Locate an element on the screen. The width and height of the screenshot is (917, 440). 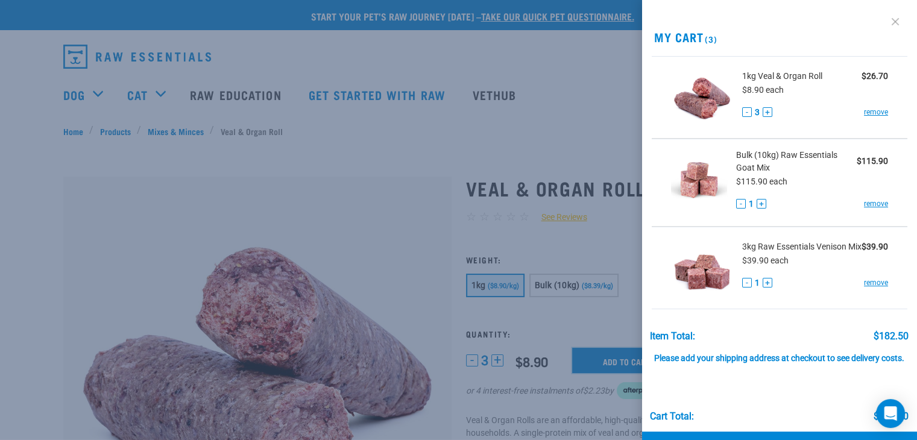
strong: $115.90 is located at coordinates (872, 161).